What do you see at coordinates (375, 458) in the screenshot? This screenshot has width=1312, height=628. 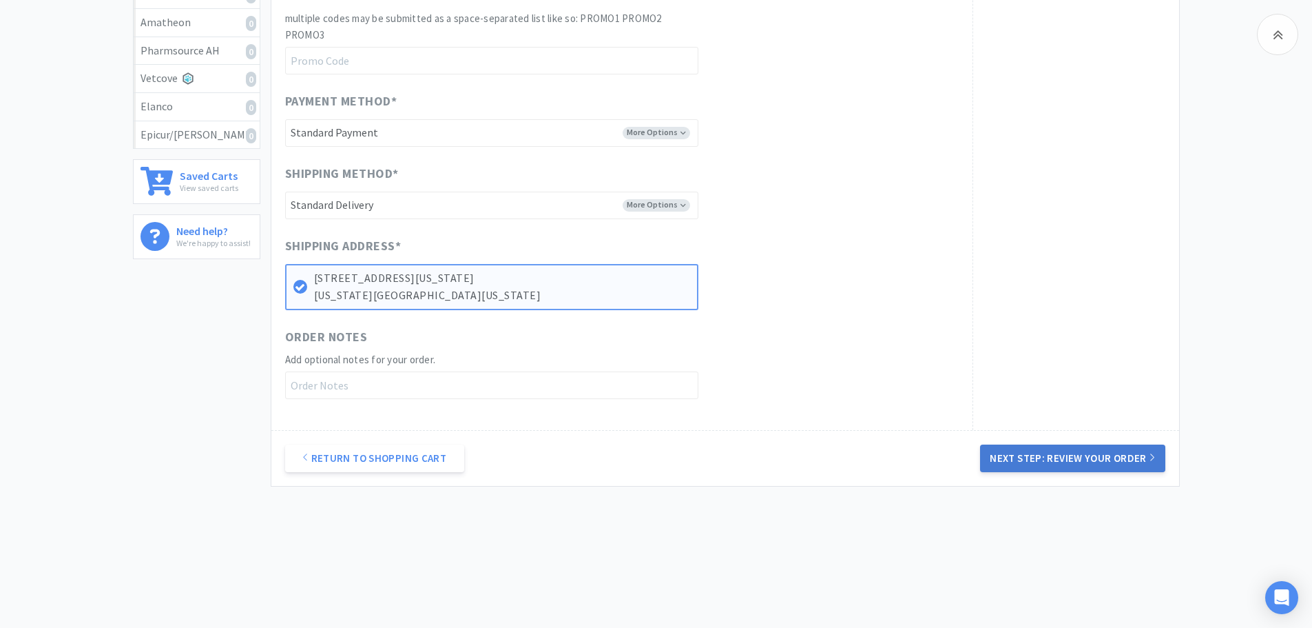 I see `a: Return to Shopping Cart` at bounding box center [375, 458].